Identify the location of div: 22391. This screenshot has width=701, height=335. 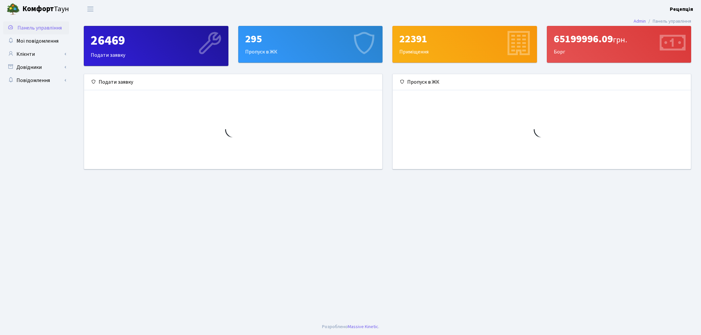
(464, 39).